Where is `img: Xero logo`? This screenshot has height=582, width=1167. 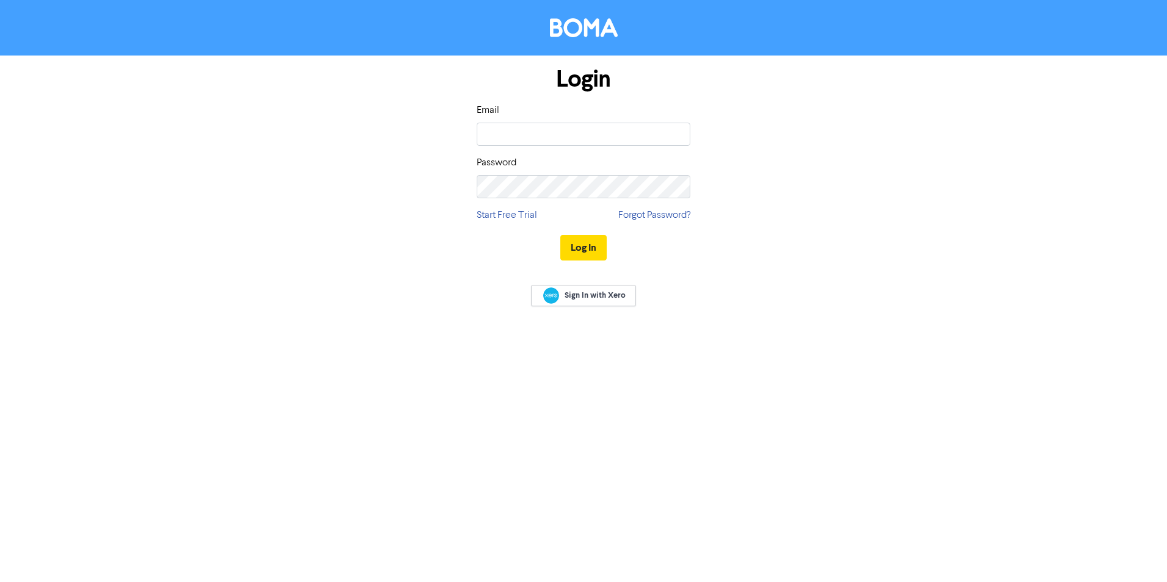
img: Xero logo is located at coordinates (551, 295).